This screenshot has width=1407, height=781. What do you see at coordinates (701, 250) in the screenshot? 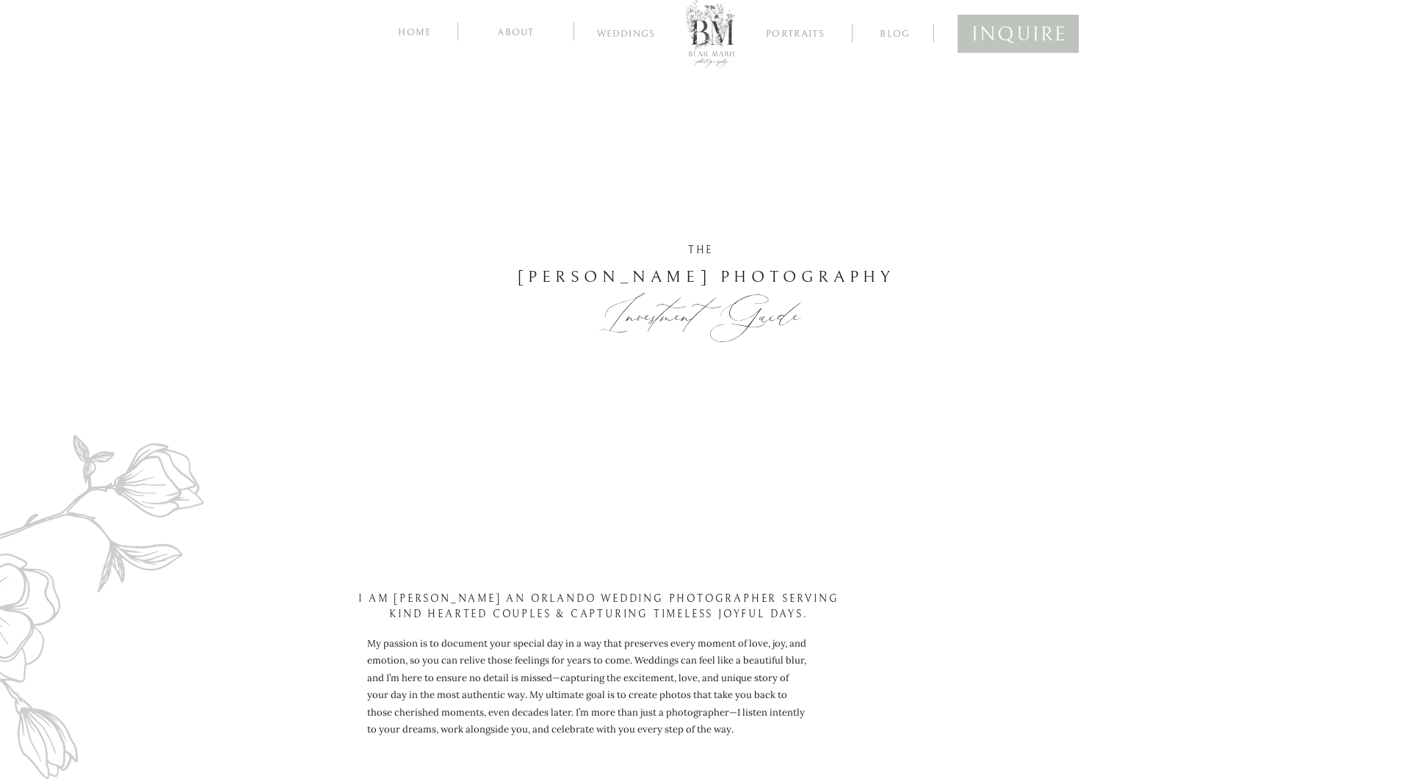
I see `div: the` at bounding box center [701, 250].